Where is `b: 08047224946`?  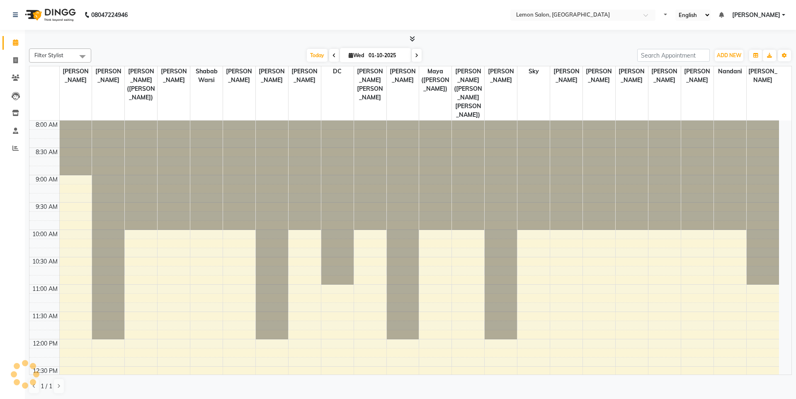 b: 08047224946 is located at coordinates (109, 15).